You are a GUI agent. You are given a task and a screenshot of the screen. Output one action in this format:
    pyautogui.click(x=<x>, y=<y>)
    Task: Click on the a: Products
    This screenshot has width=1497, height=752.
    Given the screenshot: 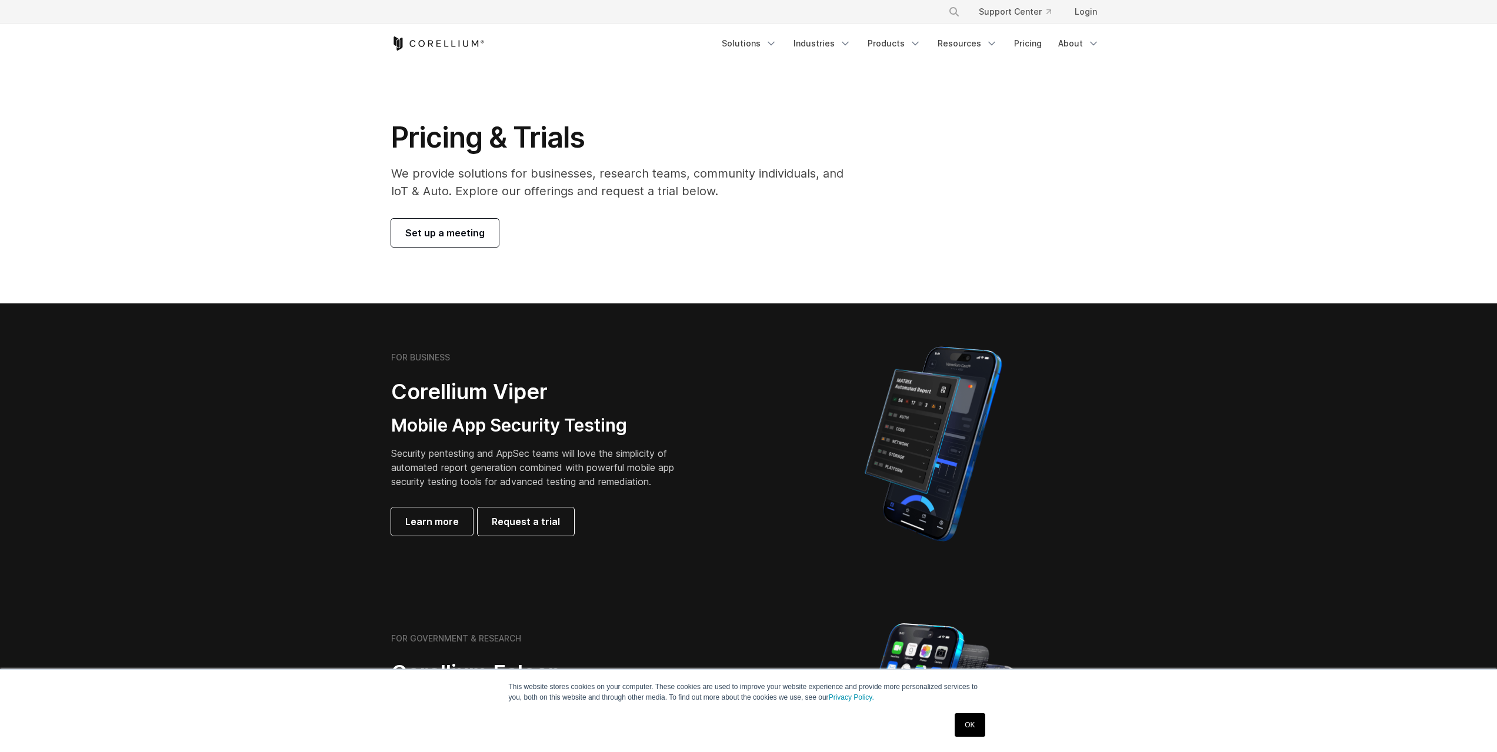 What is the action you would take?
    pyautogui.click(x=894, y=44)
    